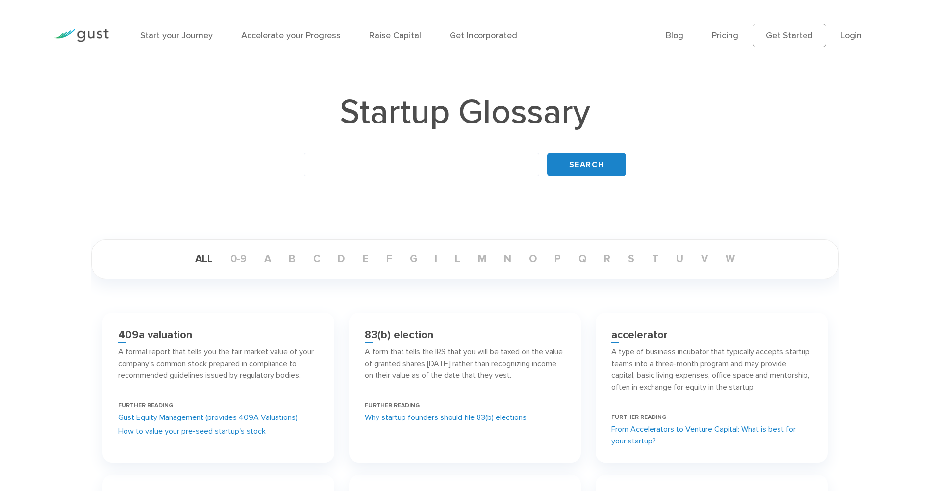 The image size is (930, 491). I want to click on a: How to value your pre-seed startup's stock, so click(192, 431).